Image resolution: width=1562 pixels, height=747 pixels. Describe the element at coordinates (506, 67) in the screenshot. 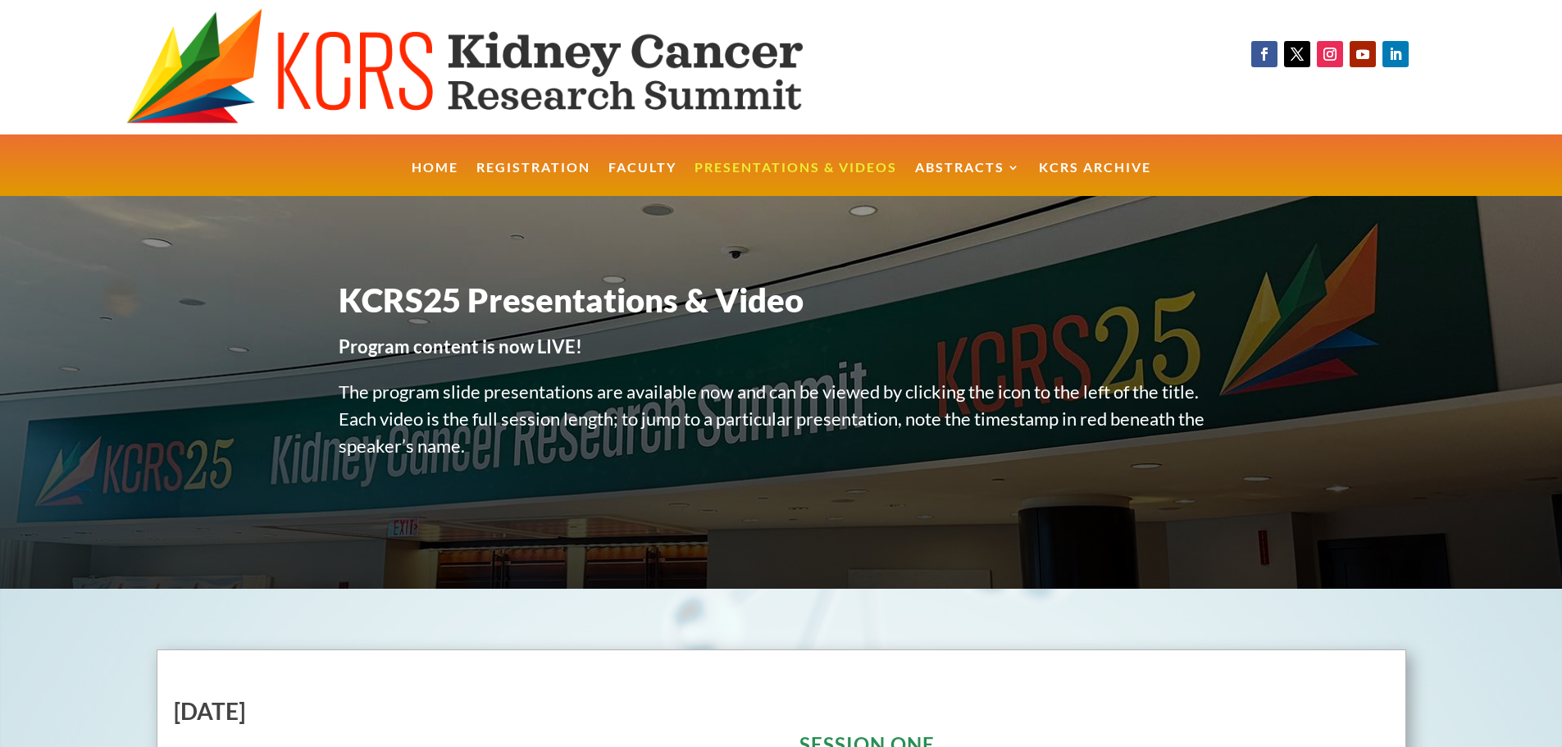

I see `img: KCRS generic logo wide` at that location.